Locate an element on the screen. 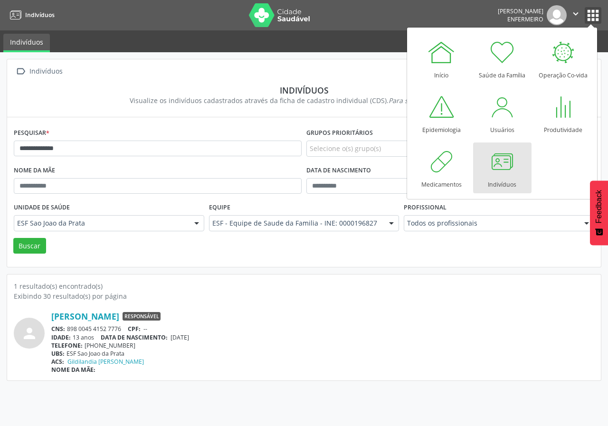  label: Equipe is located at coordinates (220, 208).